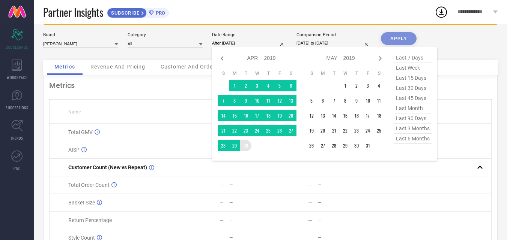 The width and height of the screenshot is (507, 240). What do you see at coordinates (279, 131) in the screenshot?
I see `td: Fri Apr 26 2019` at bounding box center [279, 131].